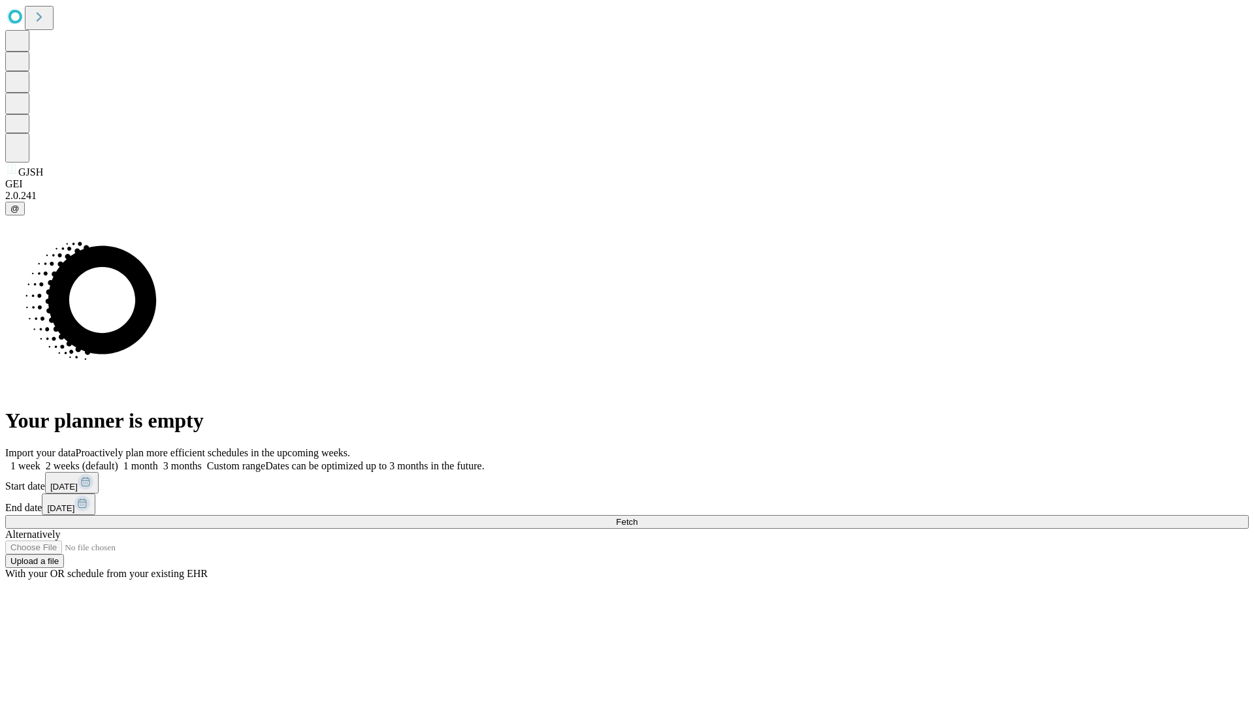 This screenshot has height=705, width=1254. Describe the element at coordinates (627, 483) in the screenshot. I see `div: Start date` at that location.